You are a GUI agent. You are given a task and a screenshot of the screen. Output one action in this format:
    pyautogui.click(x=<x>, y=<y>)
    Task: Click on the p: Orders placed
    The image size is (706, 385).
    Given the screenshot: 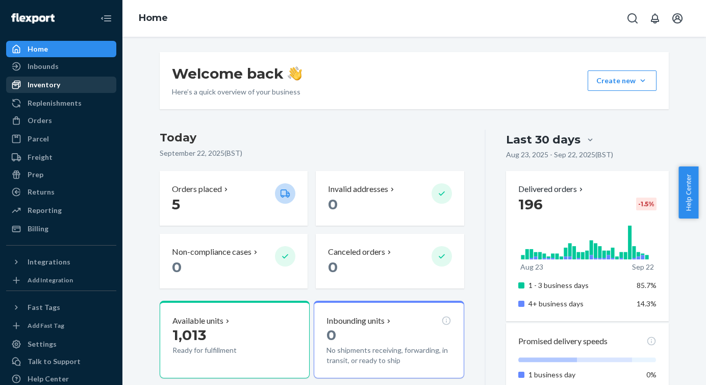 What is the action you would take?
    pyautogui.click(x=197, y=189)
    